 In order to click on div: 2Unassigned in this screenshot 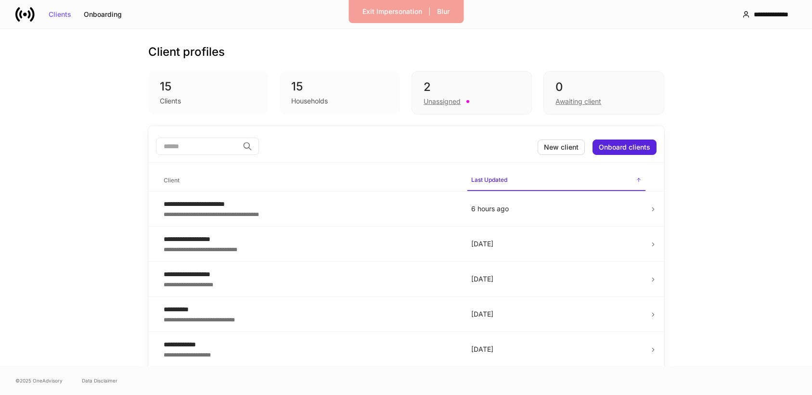, I will do `click(471, 93)`.